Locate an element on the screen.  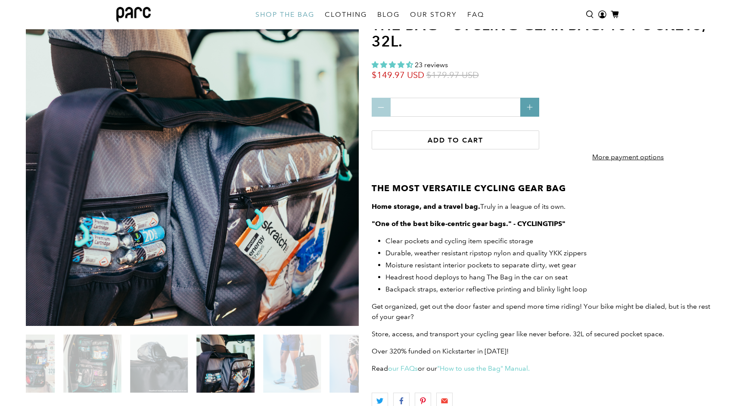
a: More payment options is located at coordinates (628, 159).